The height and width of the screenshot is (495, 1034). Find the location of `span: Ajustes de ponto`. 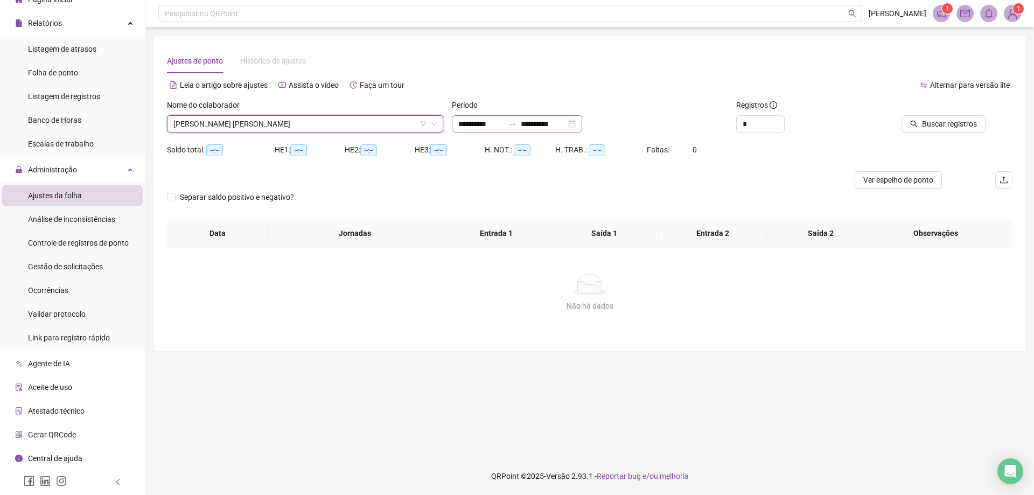

span: Ajustes de ponto is located at coordinates (195, 61).